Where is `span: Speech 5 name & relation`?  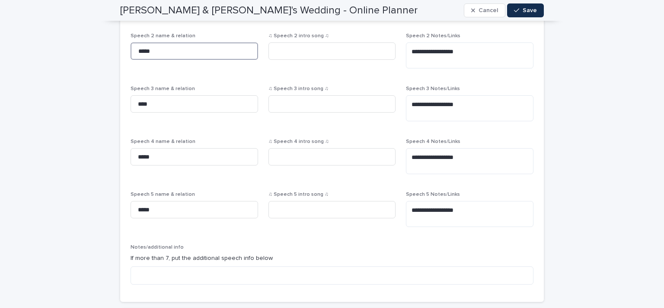 span: Speech 5 name & relation is located at coordinates (163, 194).